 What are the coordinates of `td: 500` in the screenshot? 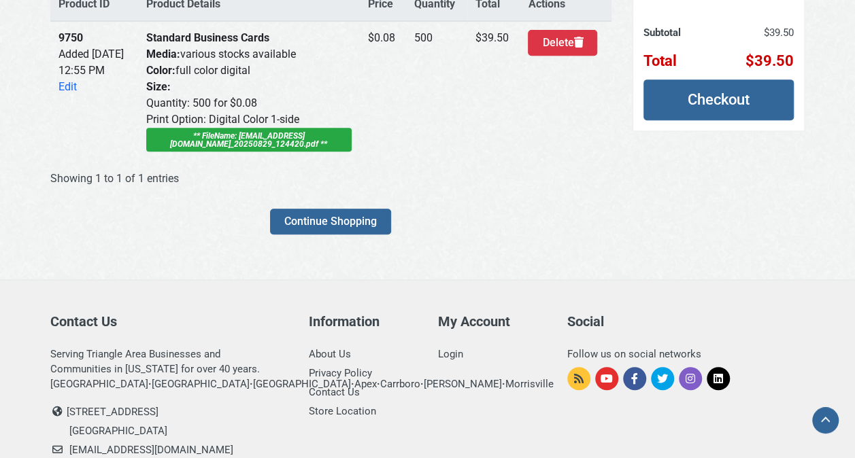 It's located at (436, 90).